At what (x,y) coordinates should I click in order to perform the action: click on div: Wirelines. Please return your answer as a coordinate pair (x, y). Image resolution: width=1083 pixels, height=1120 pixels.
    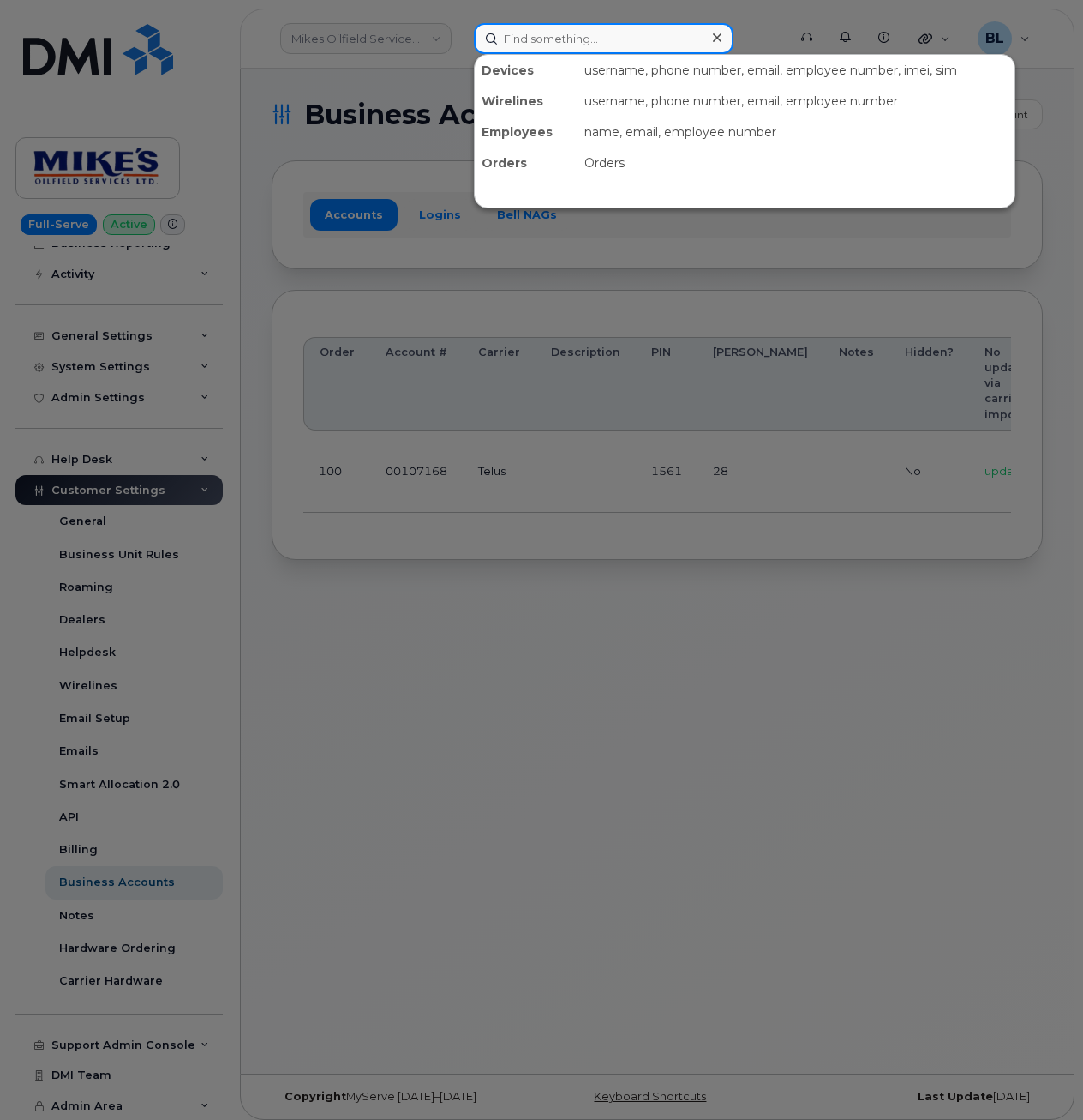
    Looking at the image, I should click on (526, 101).